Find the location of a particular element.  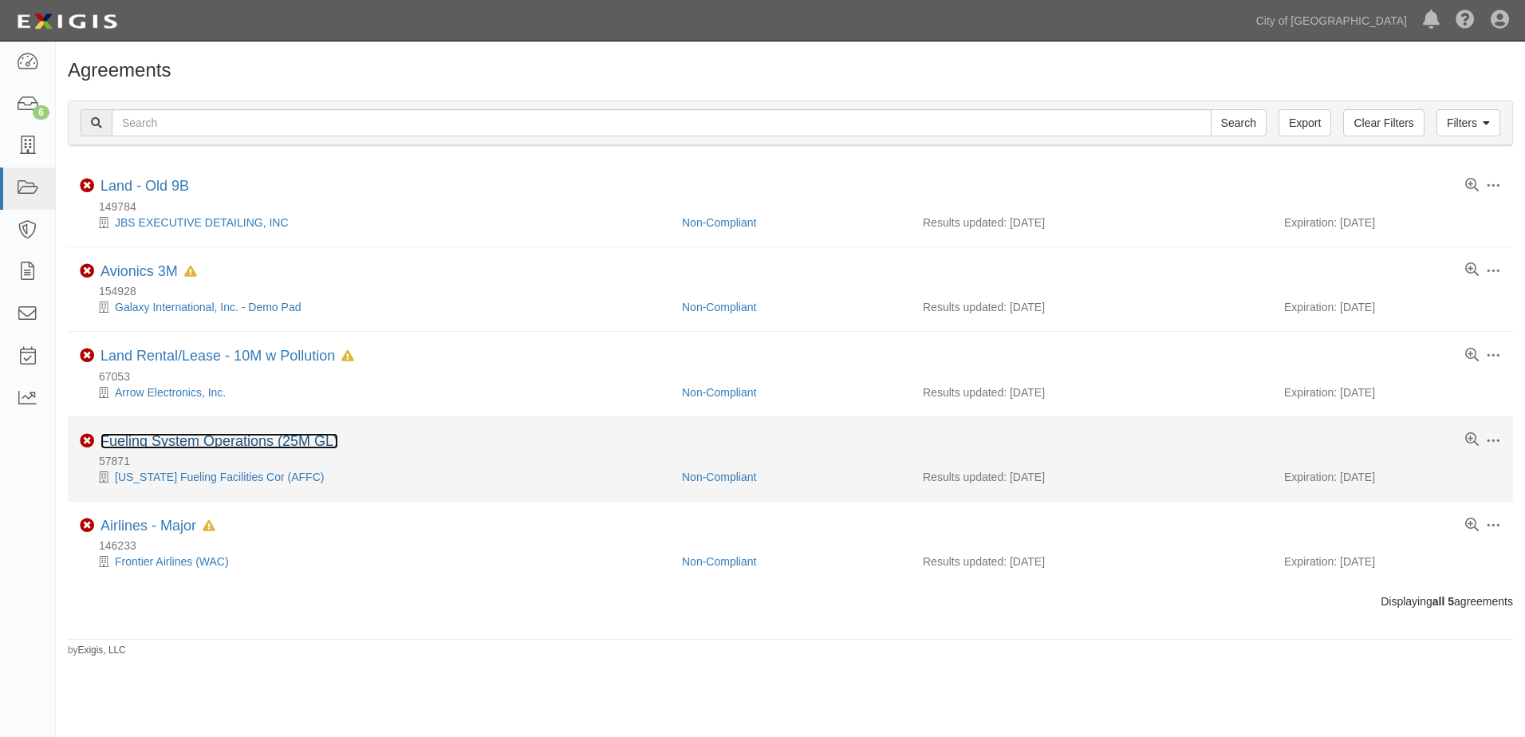

a: Galaxy International, Inc. - Demo Pad is located at coordinates (207, 307).